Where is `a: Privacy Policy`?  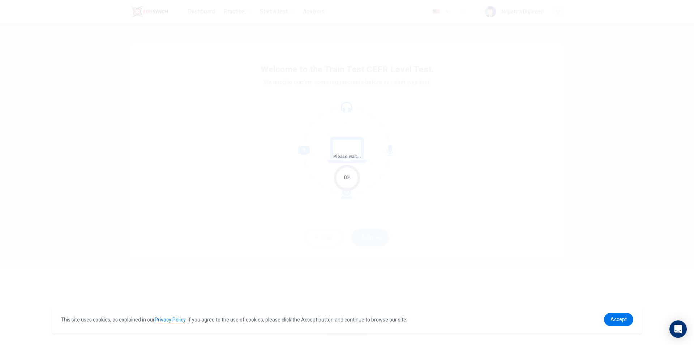
a: Privacy Policy is located at coordinates (170, 319).